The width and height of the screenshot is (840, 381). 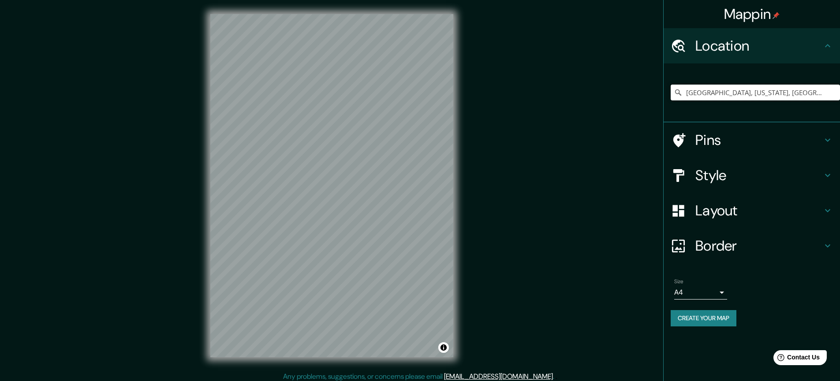 I want to click on h4: Layout, so click(x=759, y=211).